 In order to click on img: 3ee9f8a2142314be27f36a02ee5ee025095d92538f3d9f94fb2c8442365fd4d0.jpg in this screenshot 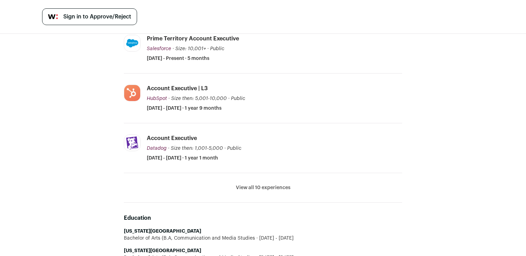, I will do `click(132, 93)`.